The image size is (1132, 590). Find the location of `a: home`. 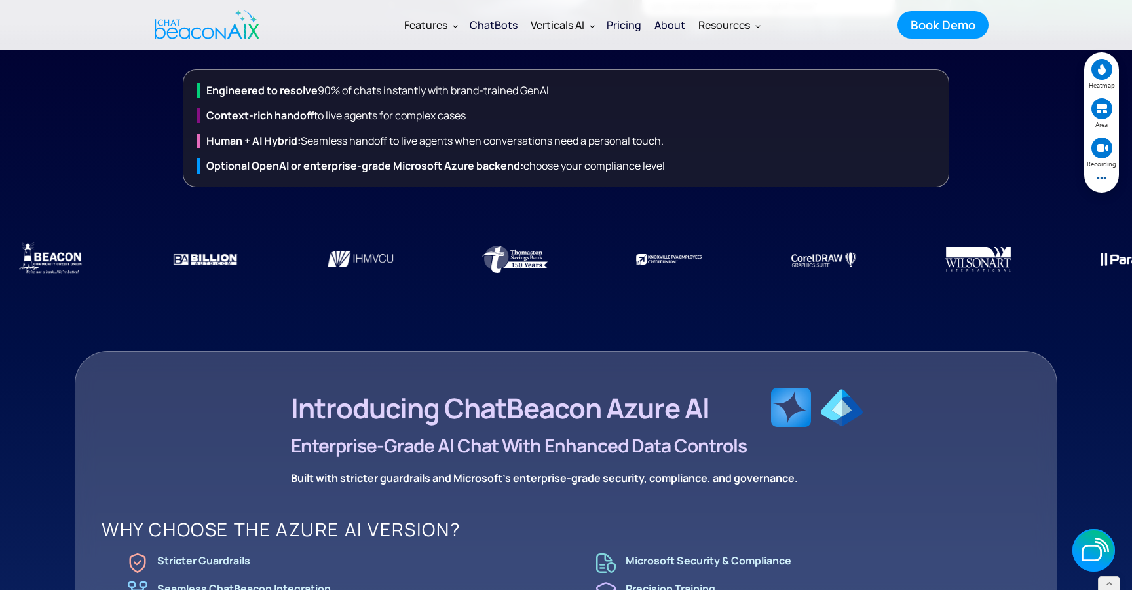

a: home is located at coordinates (205, 25).